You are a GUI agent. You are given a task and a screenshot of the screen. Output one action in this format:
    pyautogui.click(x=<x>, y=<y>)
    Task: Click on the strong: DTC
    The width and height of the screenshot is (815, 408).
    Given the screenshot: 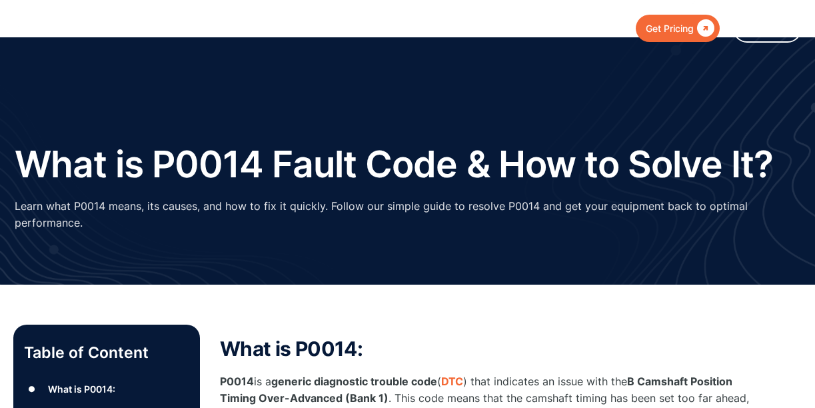 What is the action you would take?
    pyautogui.click(x=452, y=381)
    